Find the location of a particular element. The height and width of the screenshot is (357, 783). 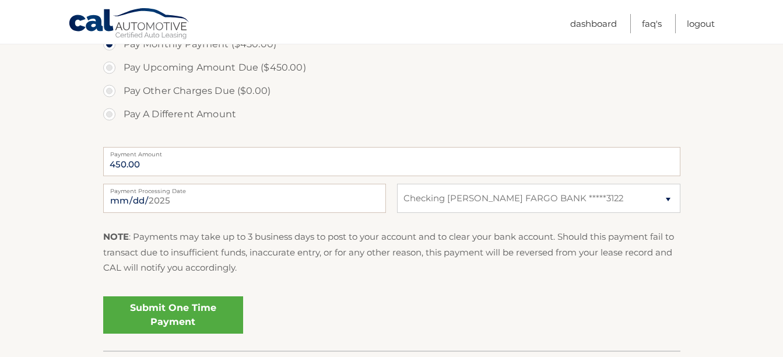

input: Payment Amount is located at coordinates (392, 162).